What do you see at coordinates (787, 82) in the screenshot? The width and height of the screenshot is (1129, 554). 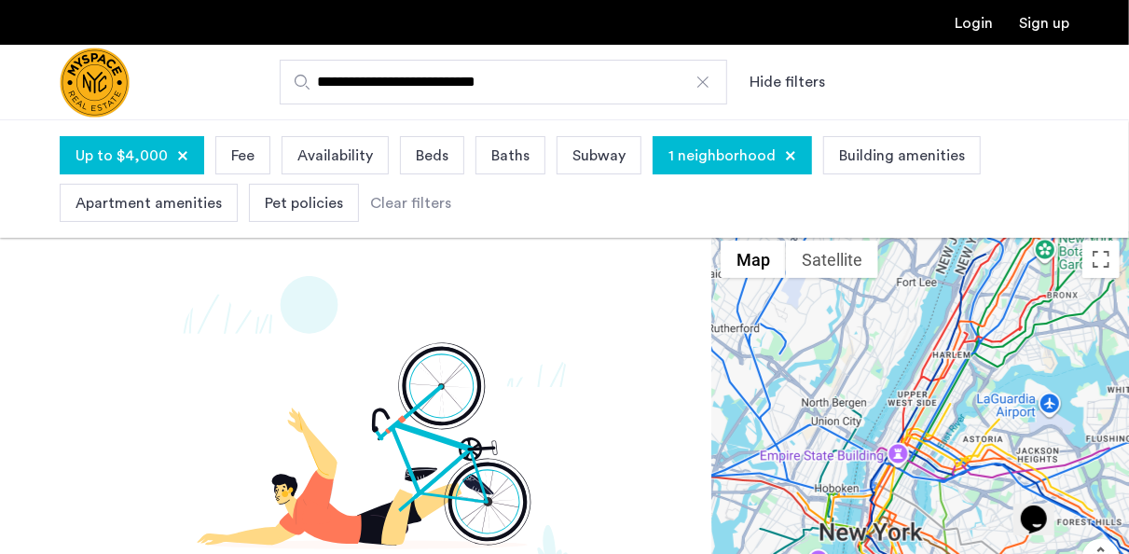 I see `button: Show or hide filters` at bounding box center [787, 82].